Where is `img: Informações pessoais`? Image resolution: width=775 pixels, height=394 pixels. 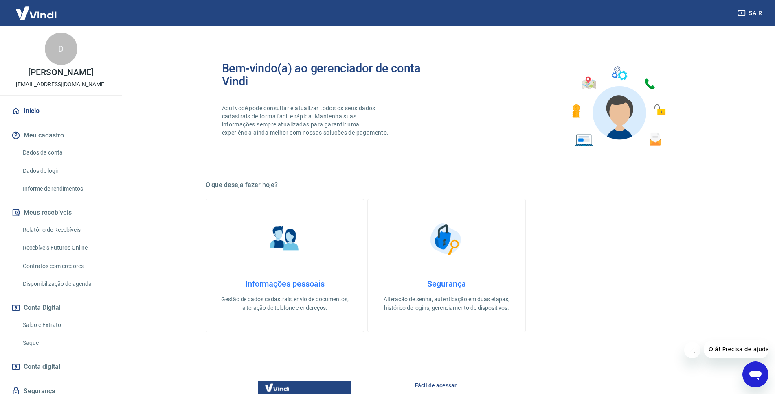 img: Informações pessoais is located at coordinates (285, 239).